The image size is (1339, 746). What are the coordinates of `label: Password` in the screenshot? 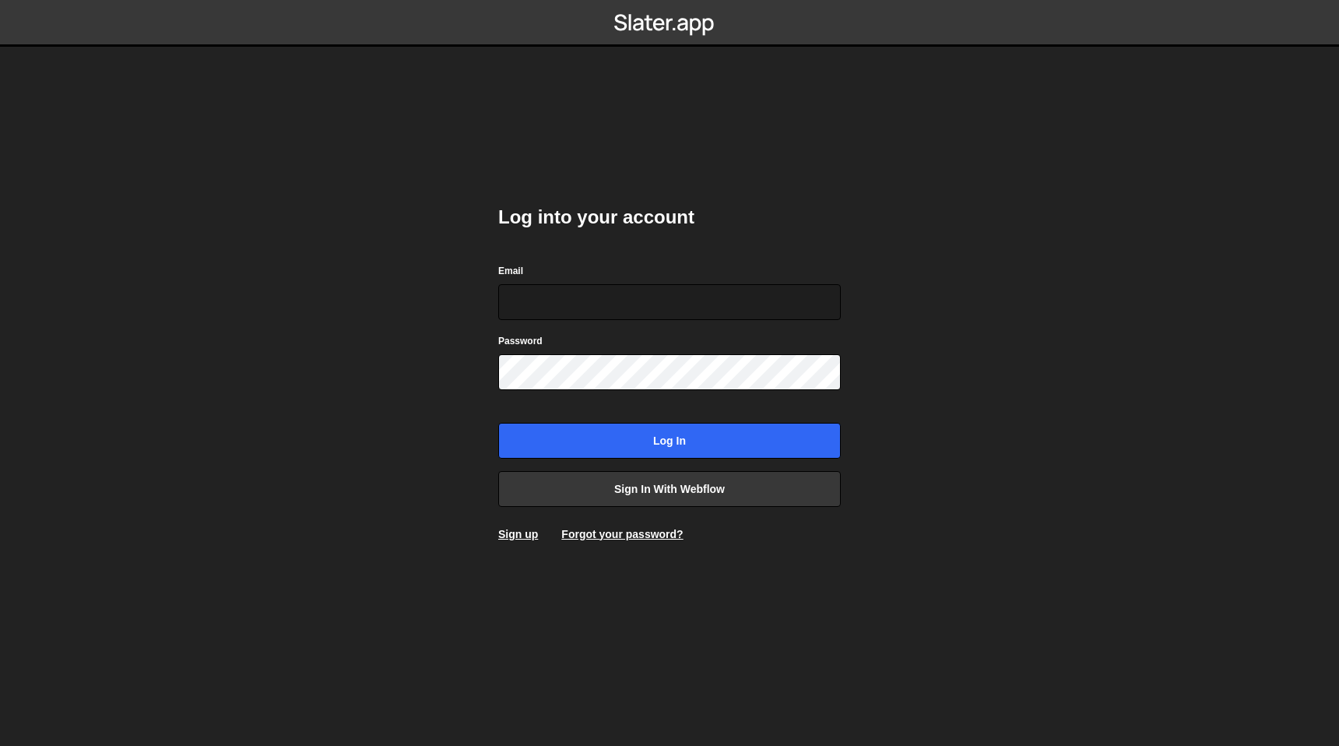 It's located at (520, 341).